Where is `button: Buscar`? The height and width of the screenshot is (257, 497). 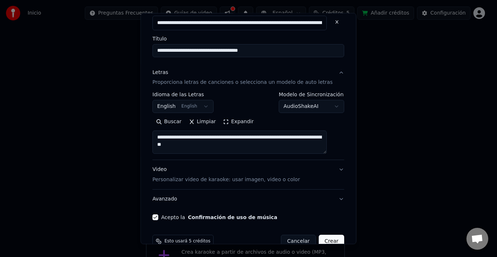 button: Buscar is located at coordinates (169, 122).